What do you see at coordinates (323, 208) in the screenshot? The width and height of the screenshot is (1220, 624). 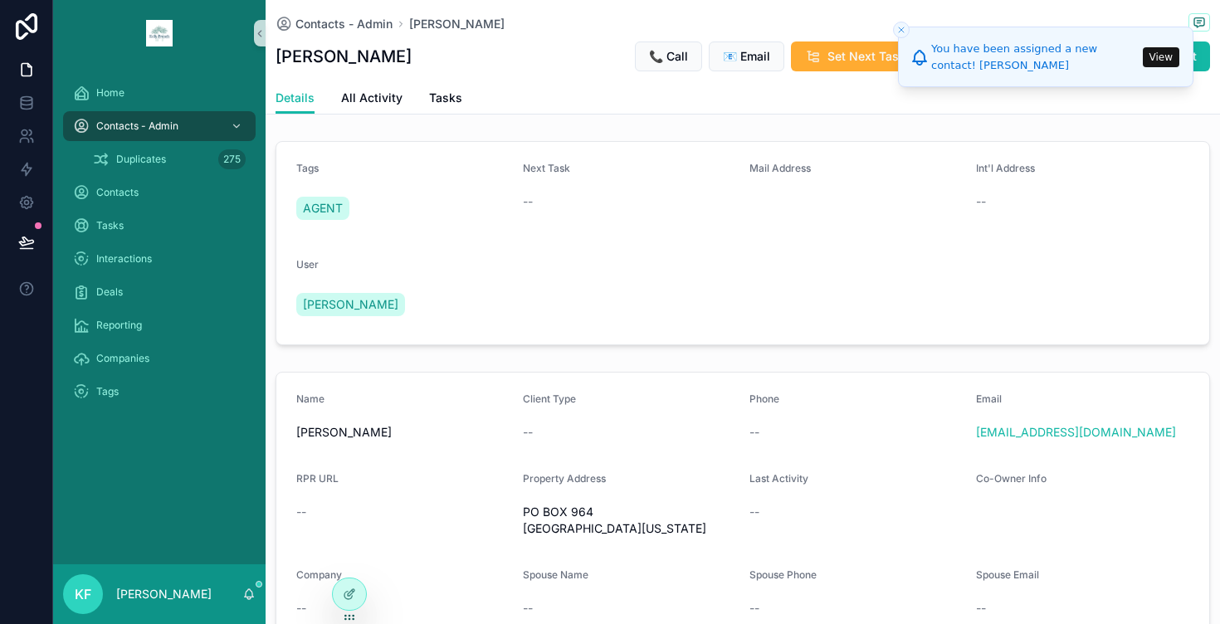 I see `span: AGENT` at bounding box center [323, 208].